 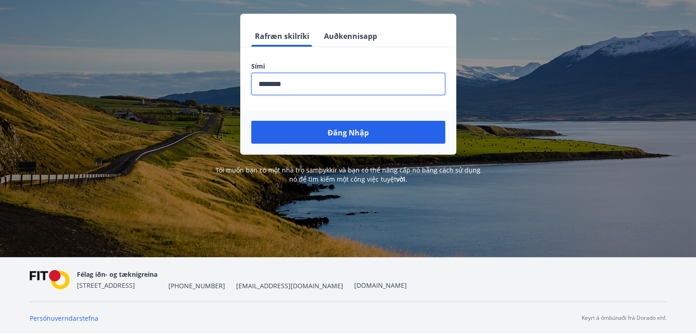 What do you see at coordinates (625, 318) in the screenshot?
I see `font: Keyrt á ômbúnaði frá Dorado ehf.` at bounding box center [625, 318].